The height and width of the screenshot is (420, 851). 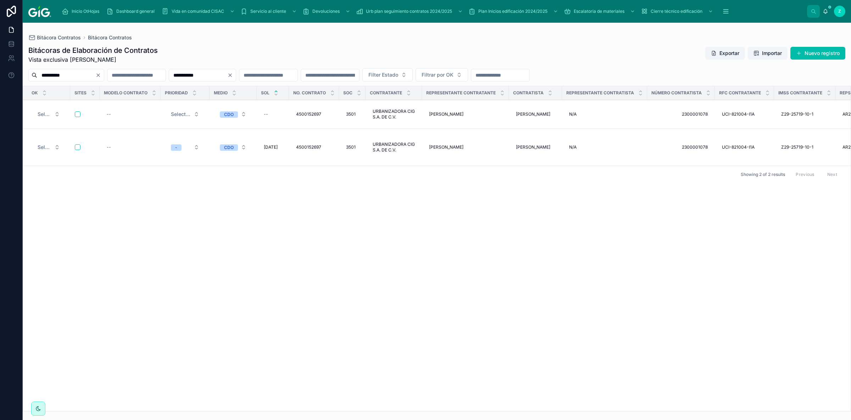 What do you see at coordinates (840, 11) in the screenshot?
I see `span: Z` at bounding box center [840, 11].